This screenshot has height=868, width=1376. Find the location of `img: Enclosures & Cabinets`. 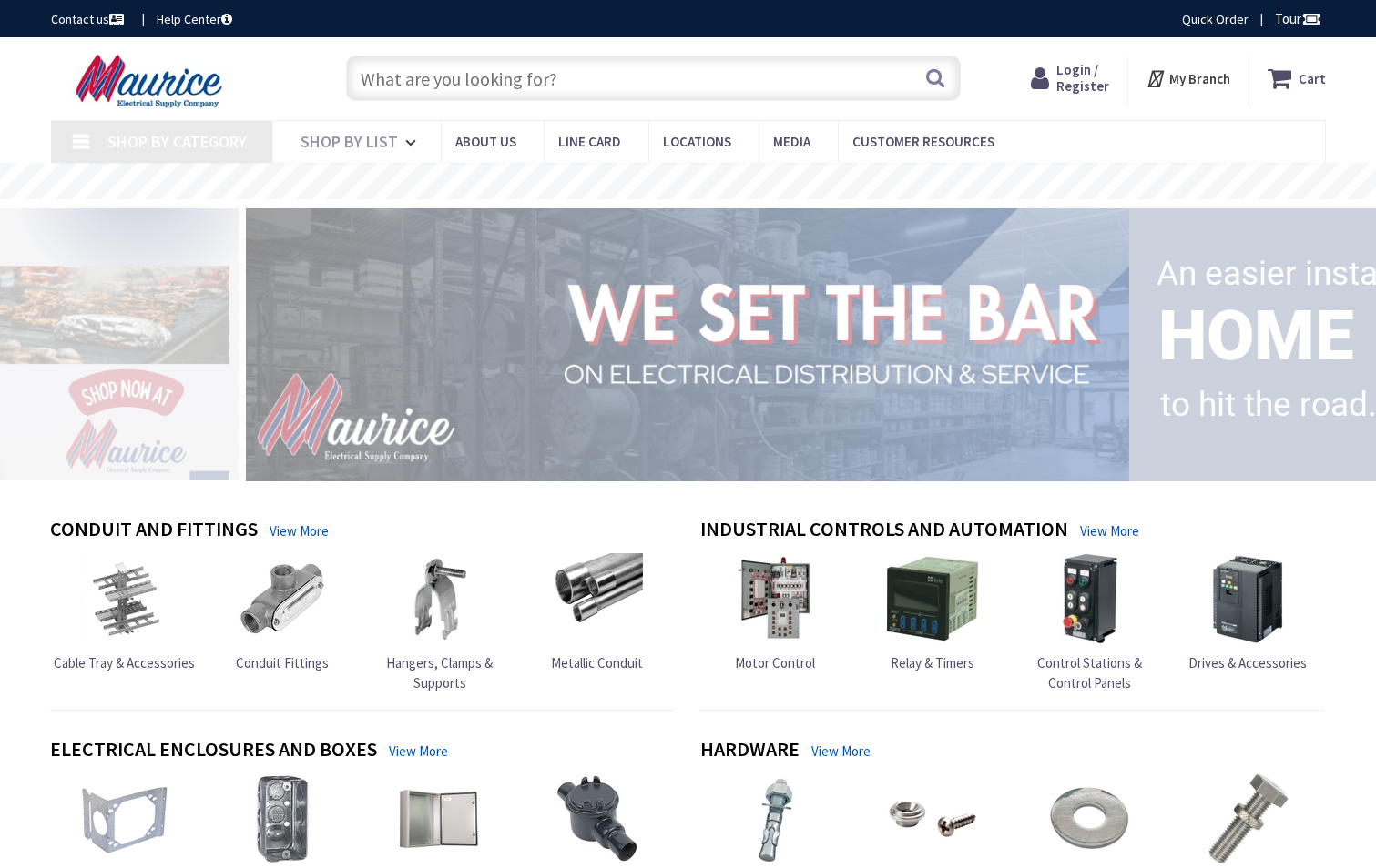

img: Enclosures & Cabinets is located at coordinates (440, 819).